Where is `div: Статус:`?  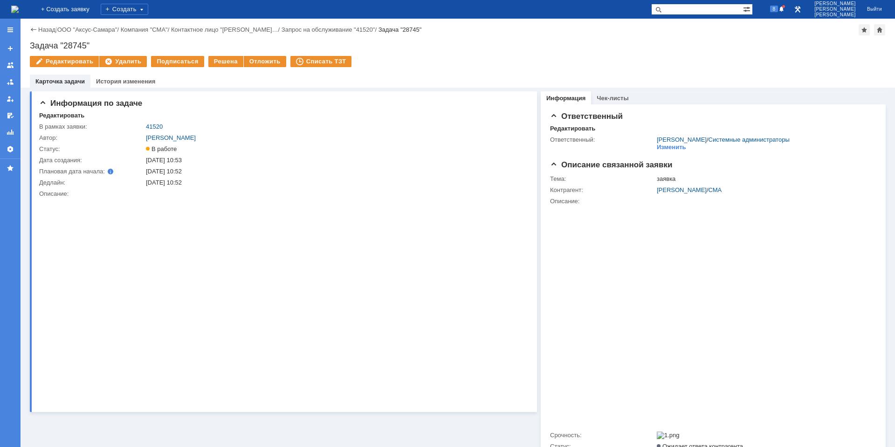
div: Статус: is located at coordinates (91, 149).